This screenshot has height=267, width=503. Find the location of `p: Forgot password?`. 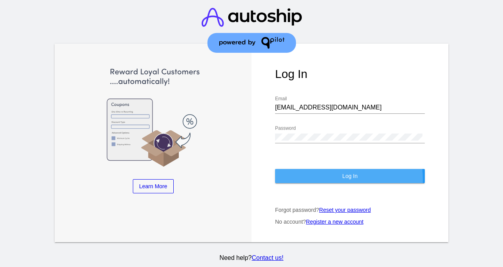

p: Forgot password? is located at coordinates (350, 210).